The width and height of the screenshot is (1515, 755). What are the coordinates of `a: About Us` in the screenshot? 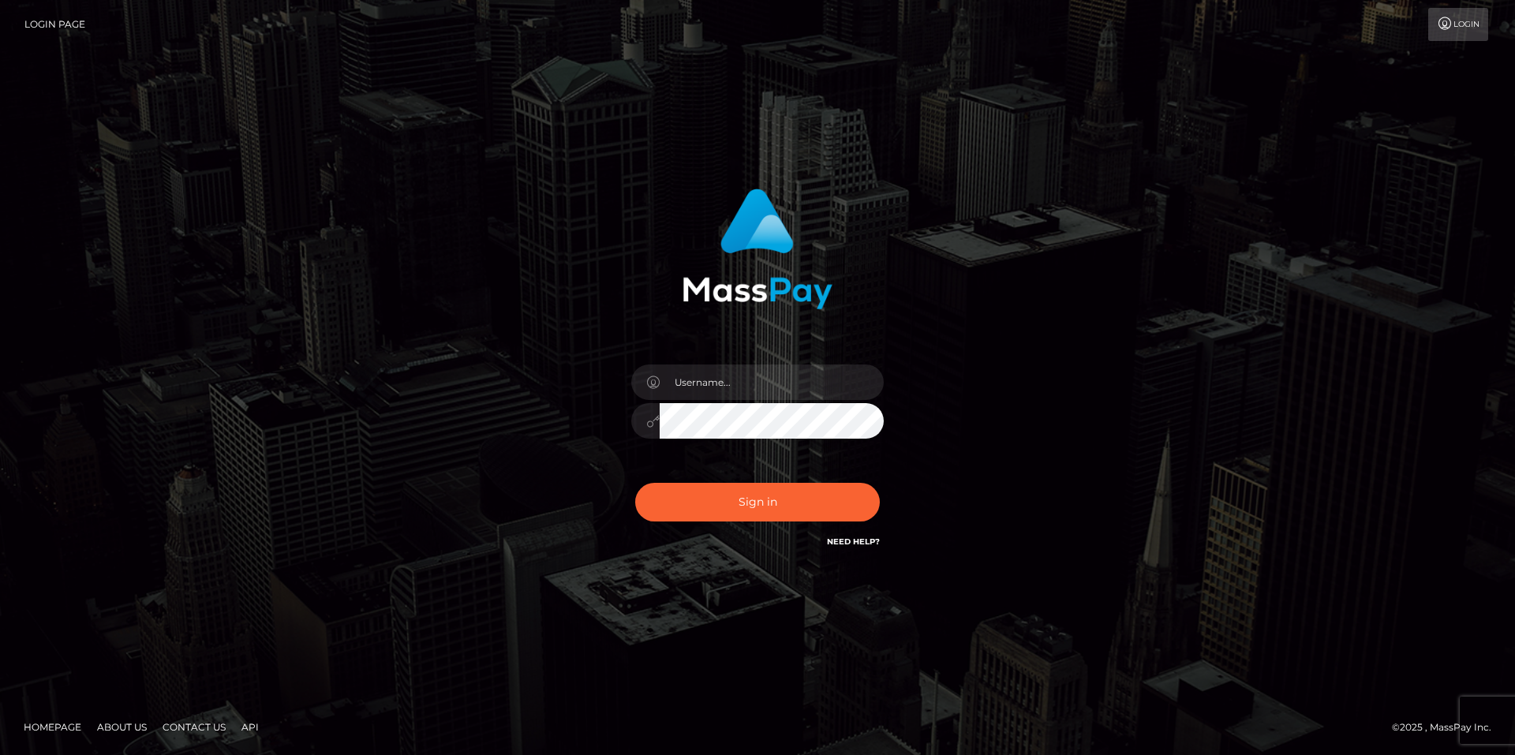 It's located at (121, 727).